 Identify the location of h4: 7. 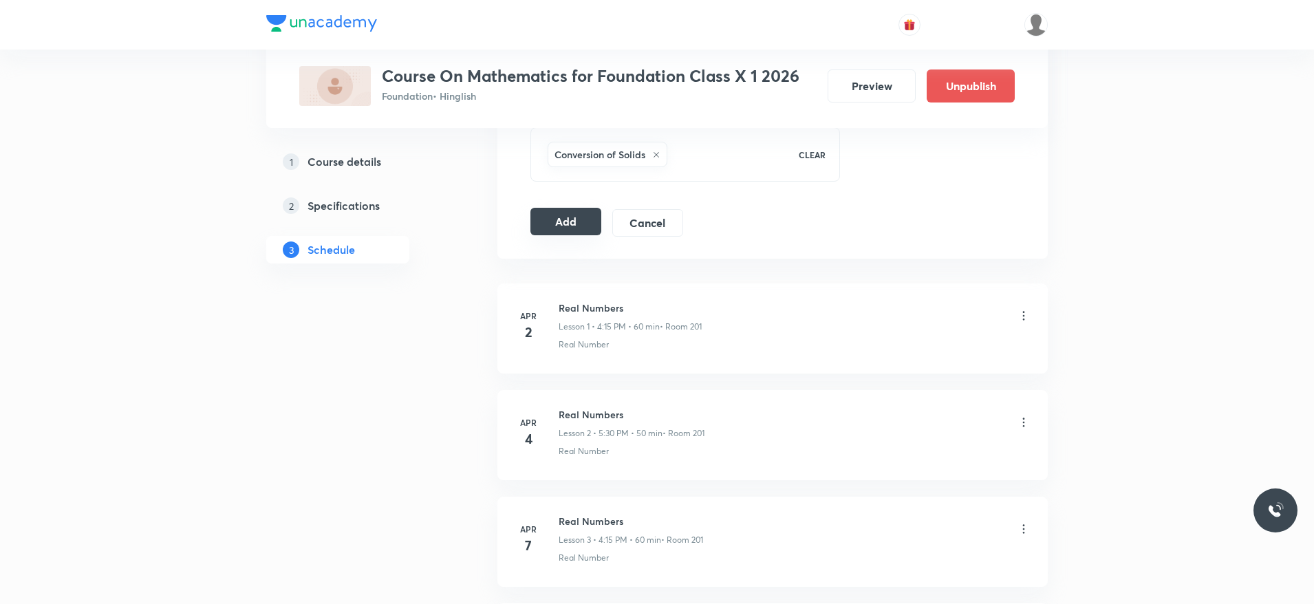
(528, 546).